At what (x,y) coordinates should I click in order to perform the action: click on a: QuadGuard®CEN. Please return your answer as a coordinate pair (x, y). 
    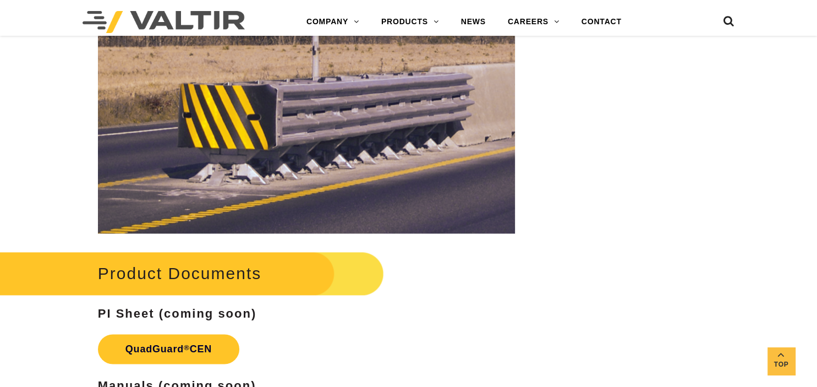
    Looking at the image, I should click on (168, 349).